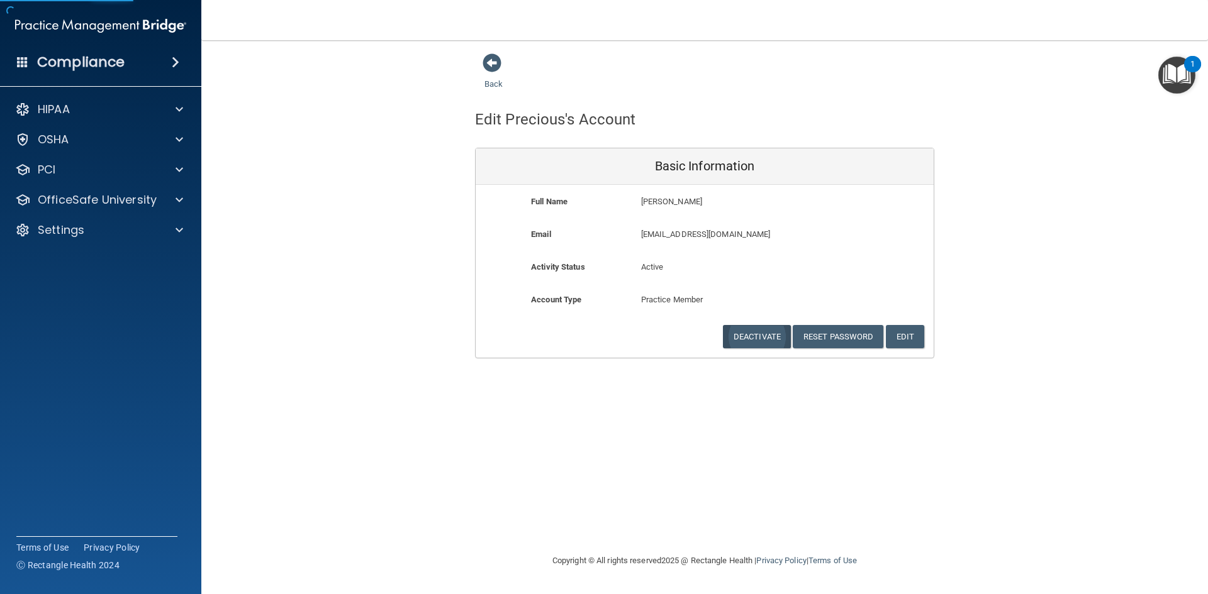  I want to click on b: Full Name, so click(549, 201).